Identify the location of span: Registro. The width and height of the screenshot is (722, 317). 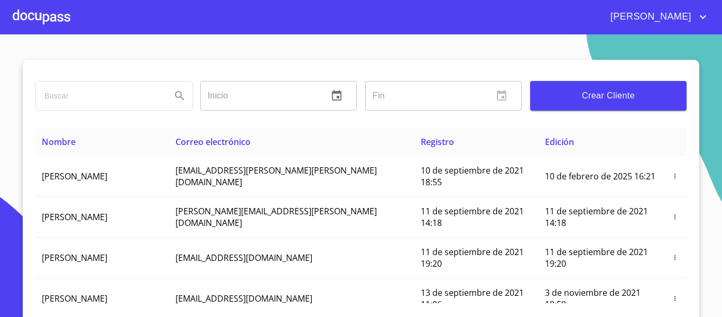
(437, 142).